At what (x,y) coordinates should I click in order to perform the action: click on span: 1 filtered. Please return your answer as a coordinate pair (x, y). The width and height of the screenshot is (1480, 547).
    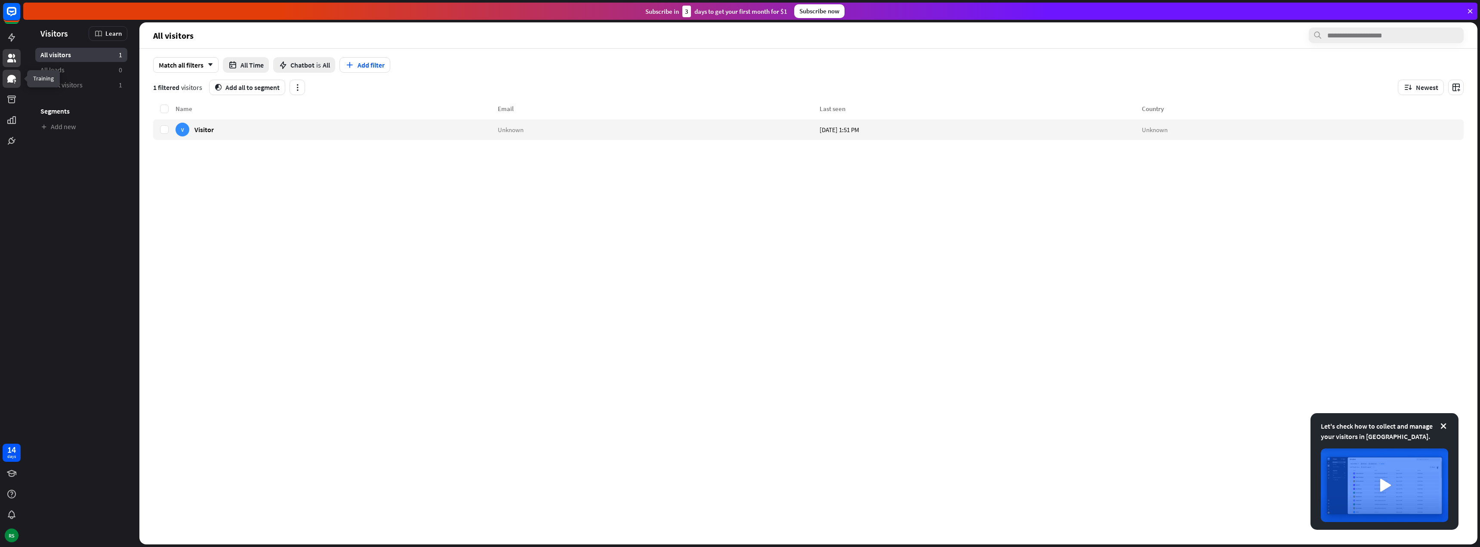
    Looking at the image, I should click on (166, 87).